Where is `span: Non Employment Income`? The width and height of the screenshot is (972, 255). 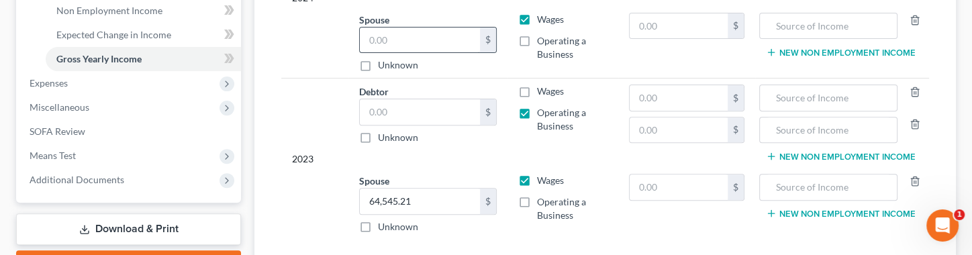
span: Non Employment Income is located at coordinates (109, 10).